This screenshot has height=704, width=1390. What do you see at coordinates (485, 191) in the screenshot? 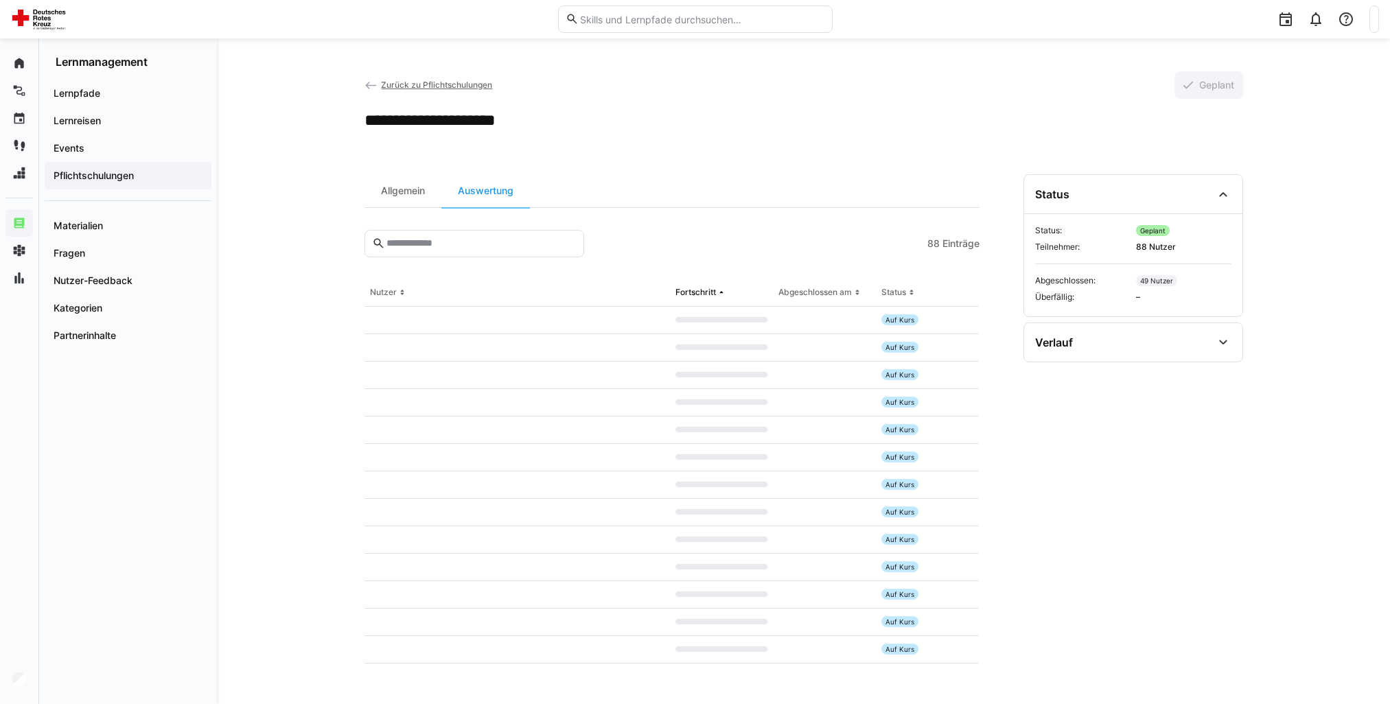
I see `div: Auswertung` at bounding box center [485, 191].